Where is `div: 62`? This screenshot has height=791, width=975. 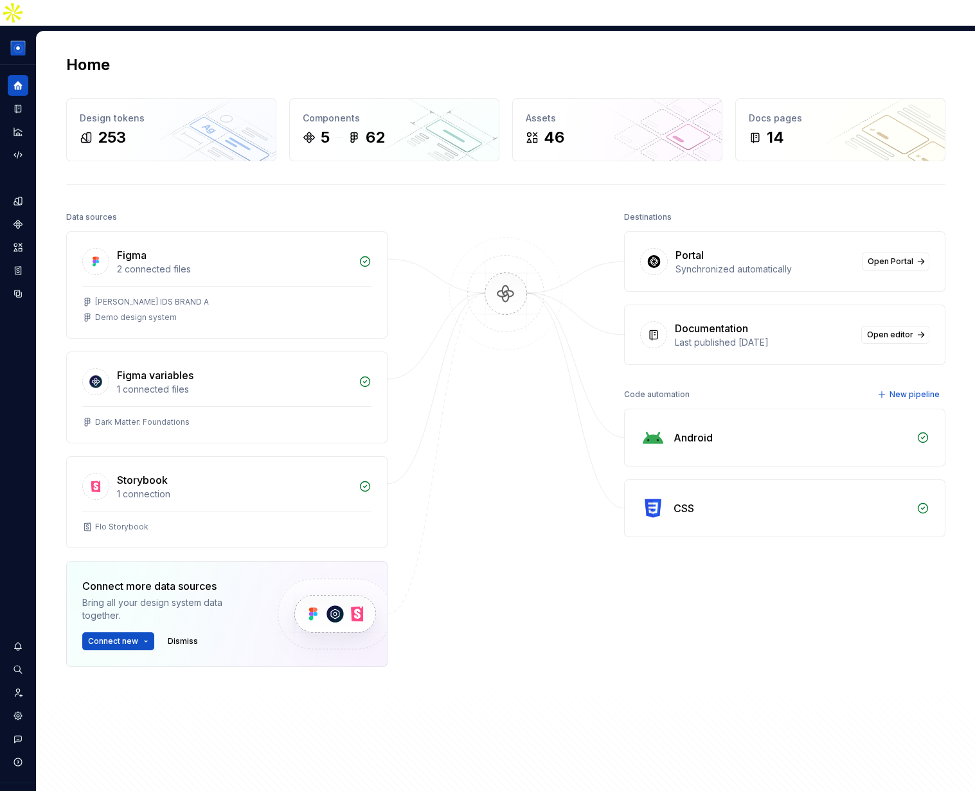 div: 62 is located at coordinates (375, 137).